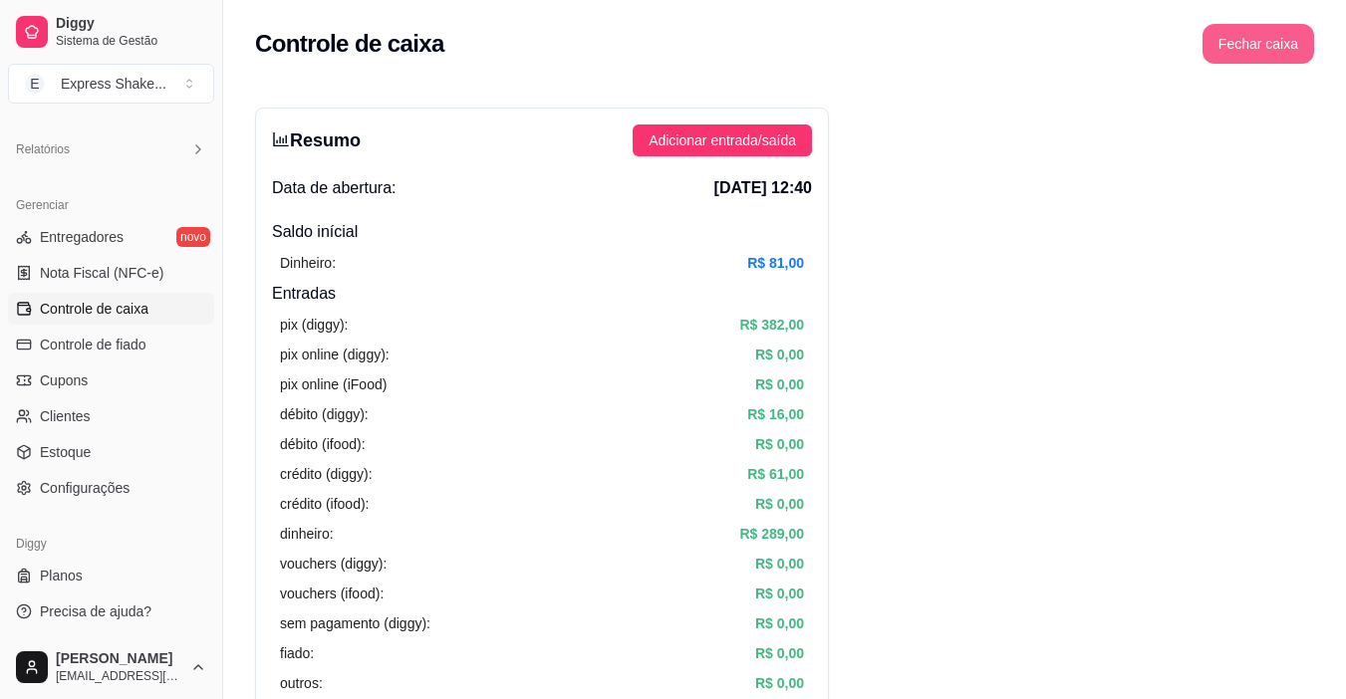  Describe the element at coordinates (111, 416) in the screenshot. I see `a: Clientes` at that location.